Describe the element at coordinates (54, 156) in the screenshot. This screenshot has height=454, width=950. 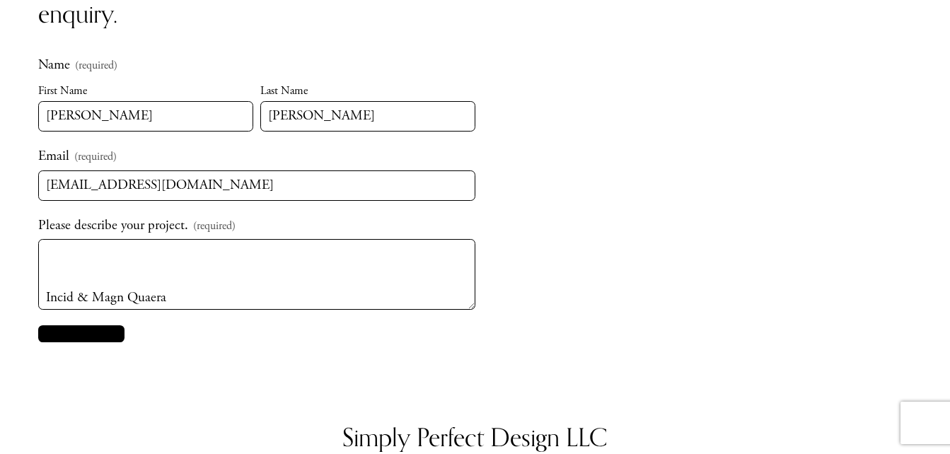
I see `span: Email` at that location.